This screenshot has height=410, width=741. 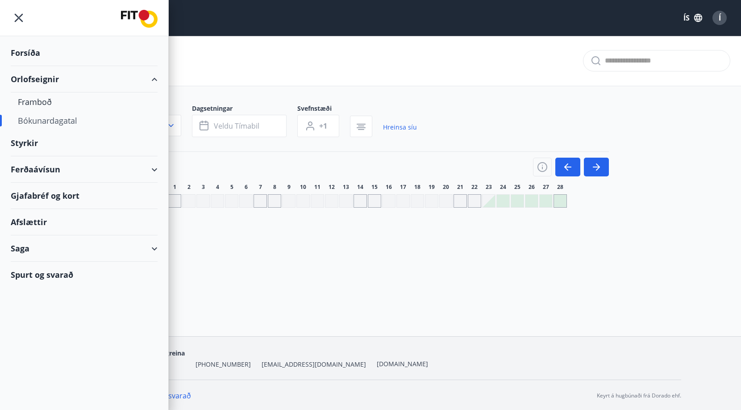 I want to click on span: Svefnstæði, so click(x=323, y=109).